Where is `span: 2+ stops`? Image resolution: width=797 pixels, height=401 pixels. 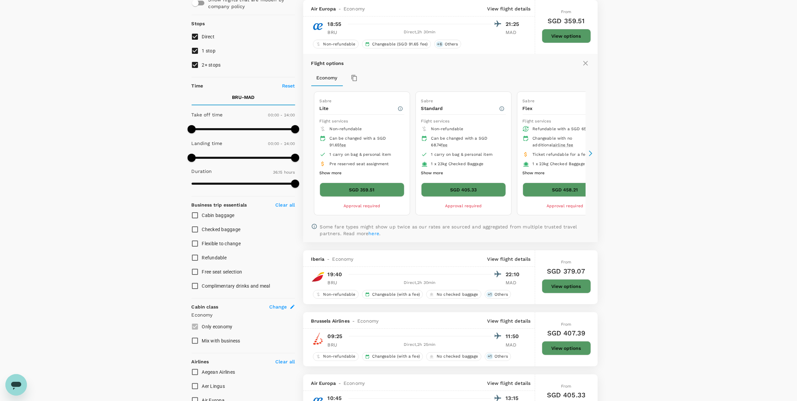
span: 2+ stops is located at coordinates (211, 65).